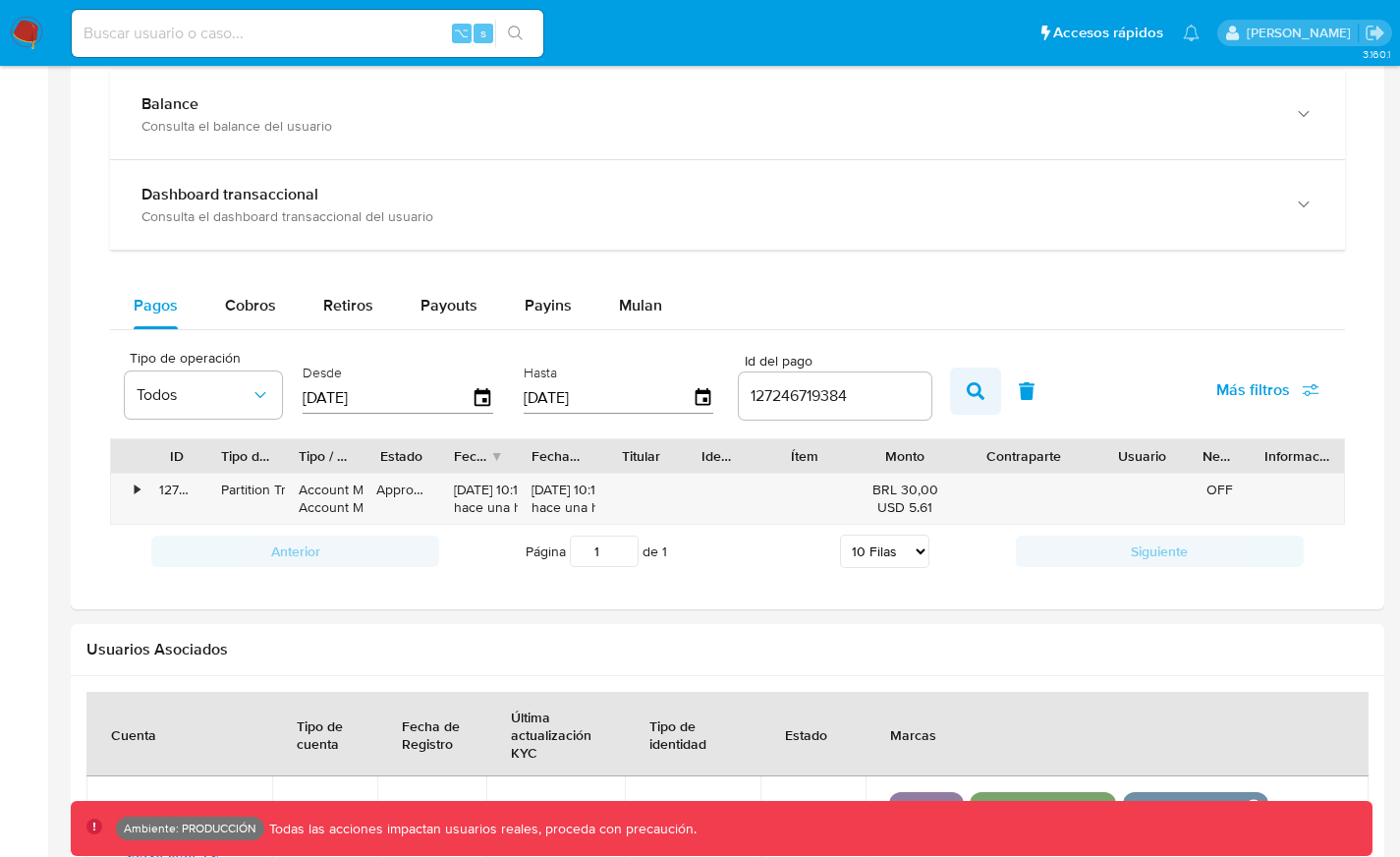 The height and width of the screenshot is (857, 1400). What do you see at coordinates (190, 828) in the screenshot?
I see `p: Ambiente: PRODUCCIÓN` at bounding box center [190, 828].